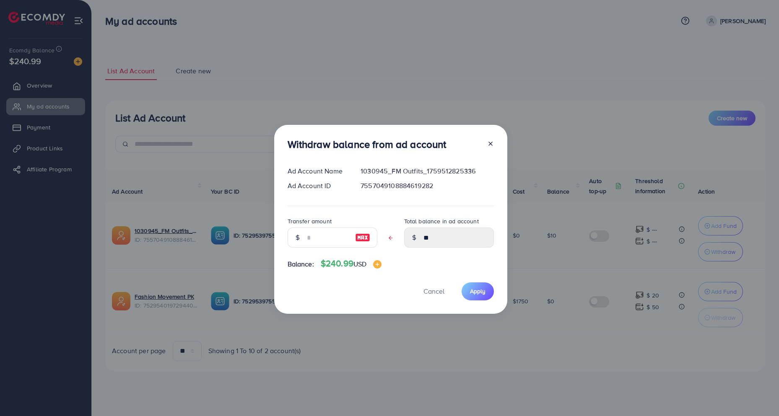 This screenshot has height=416, width=779. What do you see at coordinates (442, 221) in the screenshot?
I see `label: Total balance in ad account` at bounding box center [442, 221].